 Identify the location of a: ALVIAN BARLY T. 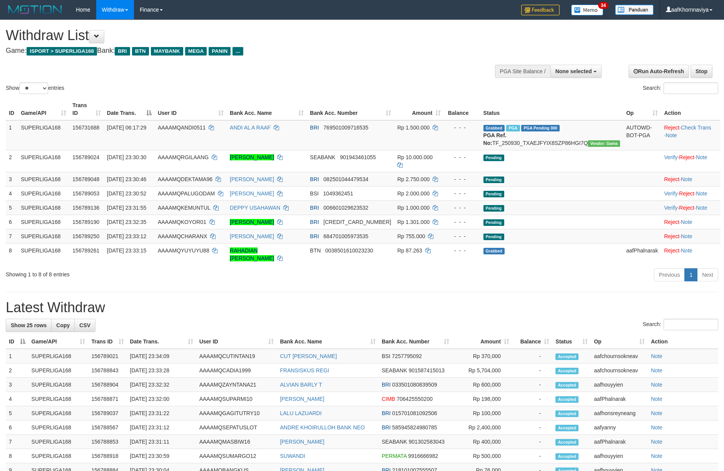
(301, 384).